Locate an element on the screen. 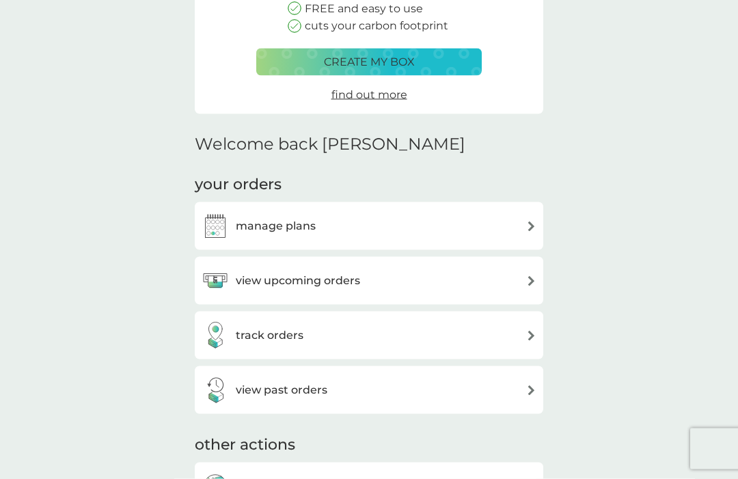  button: create my box is located at coordinates (369, 62).